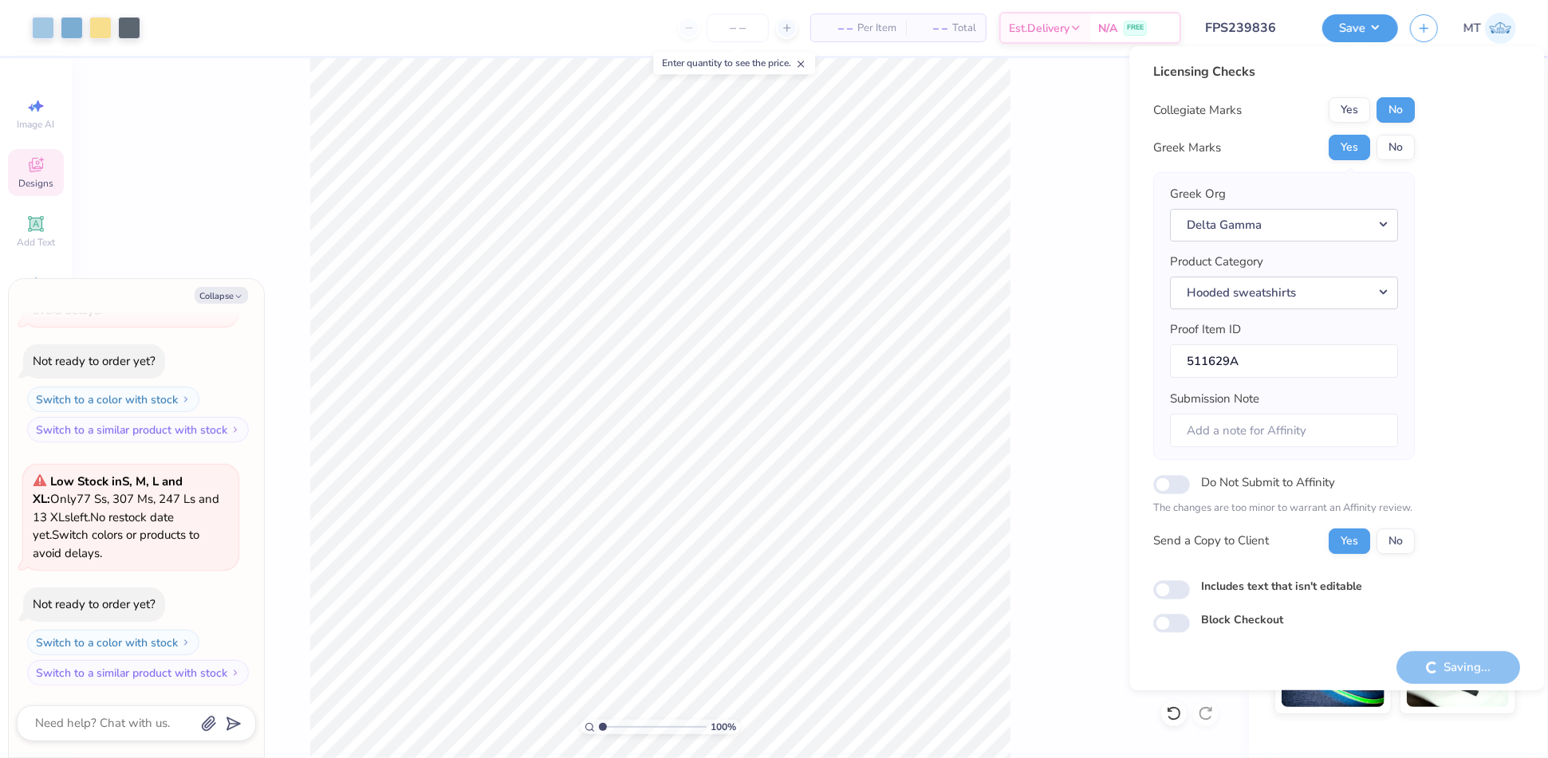 Image resolution: width=1548 pixels, height=758 pixels. What do you see at coordinates (1285, 72) in the screenshot?
I see `div: Licensing Checks` at bounding box center [1285, 72].